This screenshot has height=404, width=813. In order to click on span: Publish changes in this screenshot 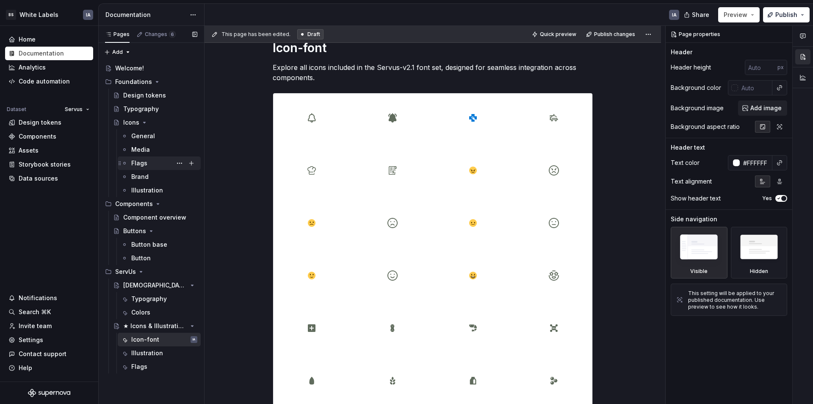, I will do `click(614, 34)`.